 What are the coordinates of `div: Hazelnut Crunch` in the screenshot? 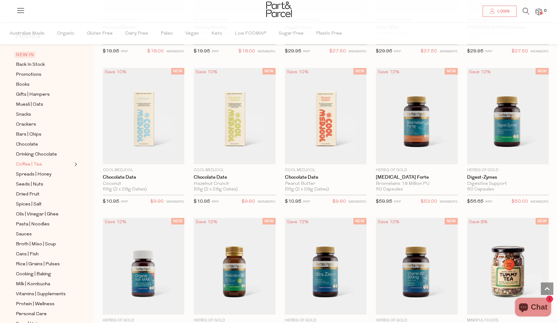 It's located at (234, 184).